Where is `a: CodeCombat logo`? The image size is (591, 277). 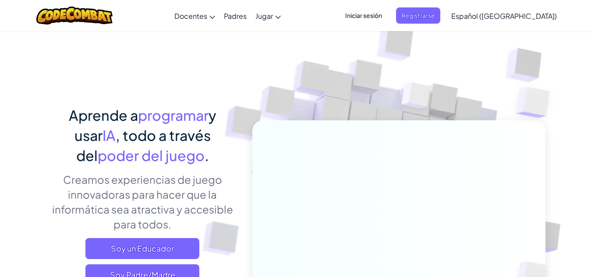
a: CodeCombat logo is located at coordinates (74, 15).